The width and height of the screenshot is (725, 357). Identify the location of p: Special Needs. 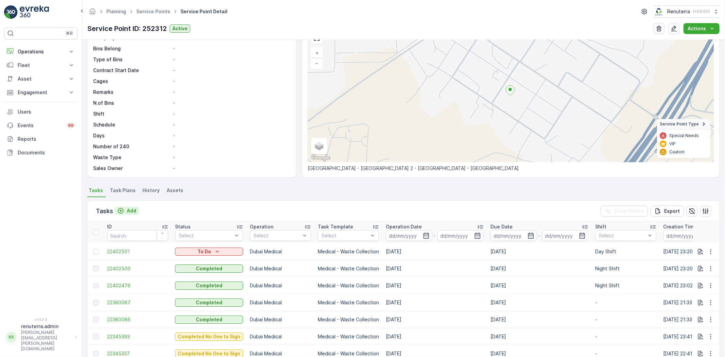
(684, 136).